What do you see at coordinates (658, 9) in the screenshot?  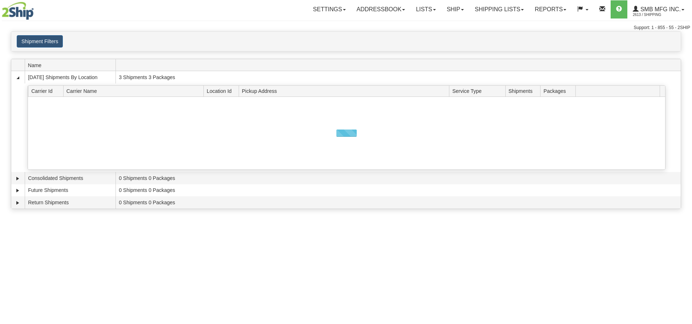 I see `a: SMB MFG INC. 2613 / Shipping` at bounding box center [658, 9].